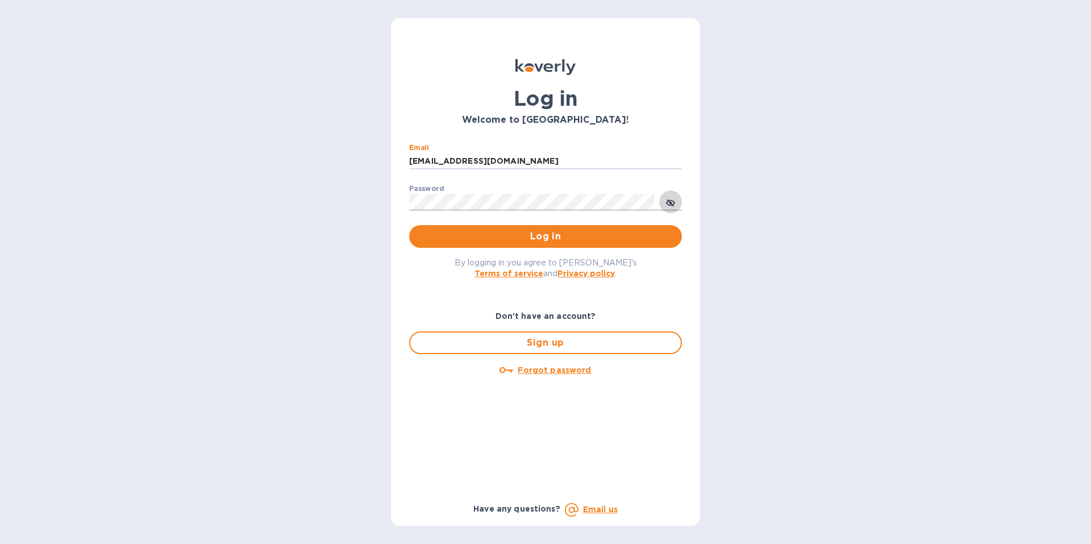 The width and height of the screenshot is (1091, 544). I want to click on label: Email, so click(419, 148).